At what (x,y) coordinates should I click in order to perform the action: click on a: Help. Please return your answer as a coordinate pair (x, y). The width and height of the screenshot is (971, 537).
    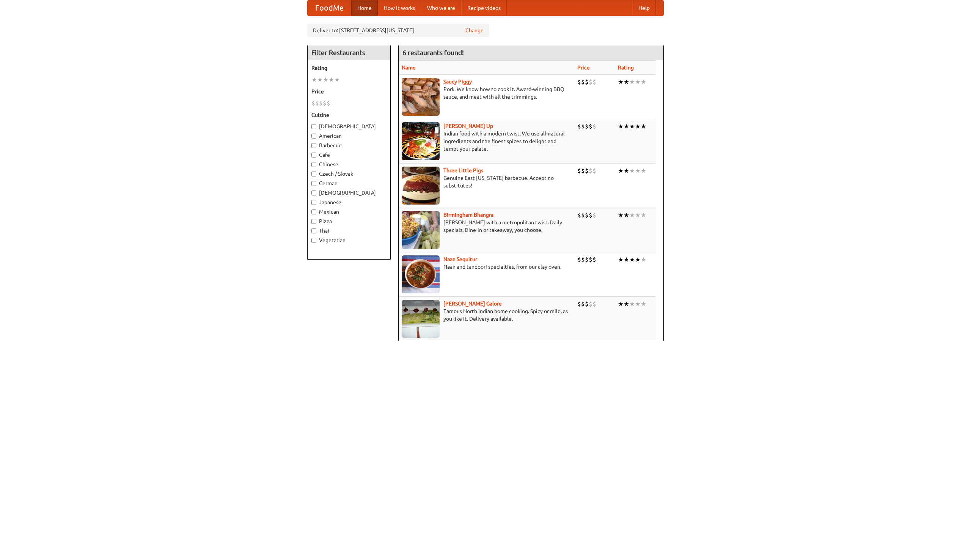
    Looking at the image, I should click on (644, 8).